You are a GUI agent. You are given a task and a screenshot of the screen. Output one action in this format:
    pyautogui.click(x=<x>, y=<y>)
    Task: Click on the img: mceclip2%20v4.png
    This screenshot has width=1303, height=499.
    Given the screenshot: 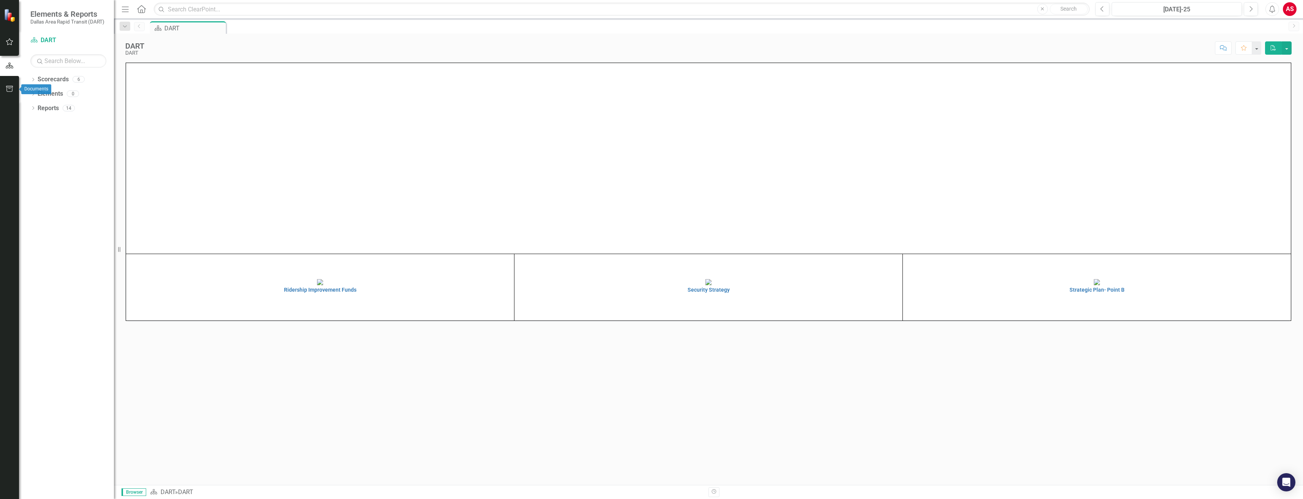 What is the action you would take?
    pyautogui.click(x=708, y=282)
    